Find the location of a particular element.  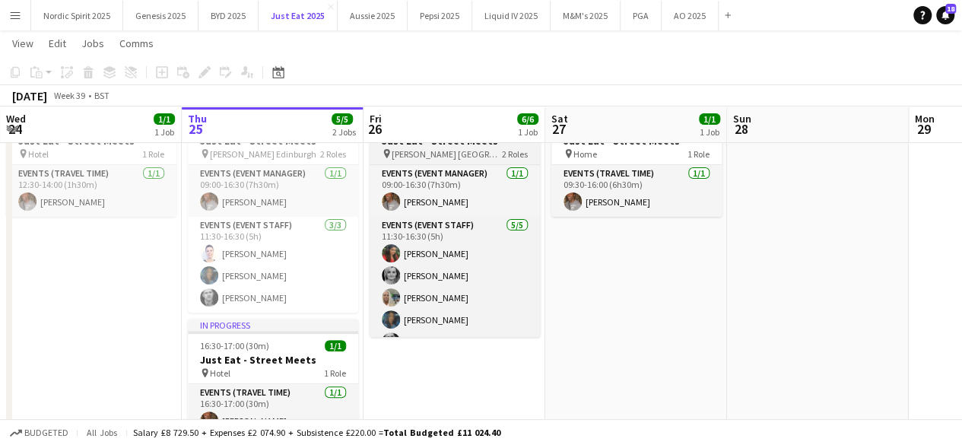

span: Sat is located at coordinates (560, 119).